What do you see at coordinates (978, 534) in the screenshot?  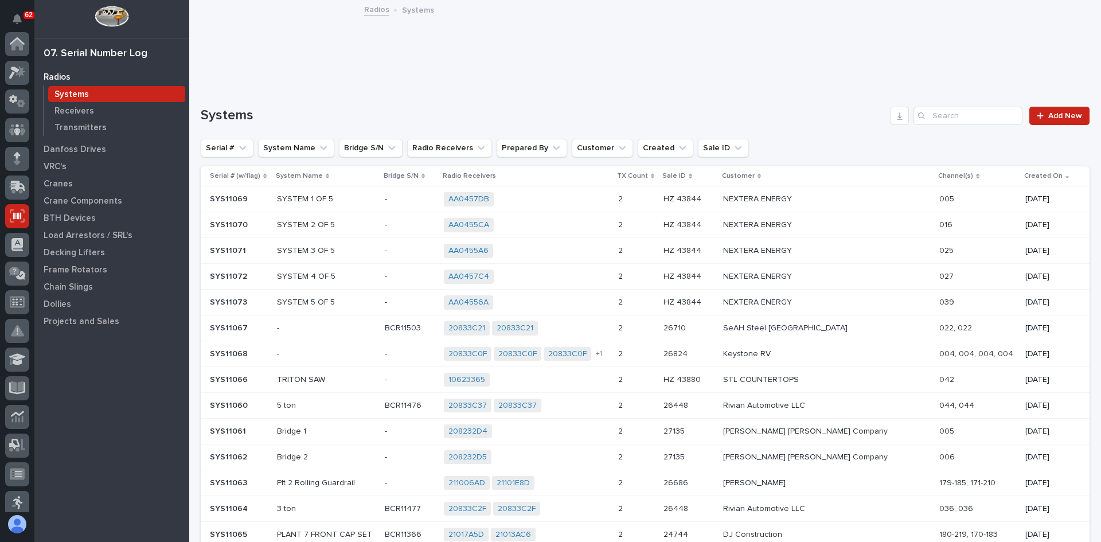 I see `p: 180-219, 170-183` at bounding box center [978, 534].